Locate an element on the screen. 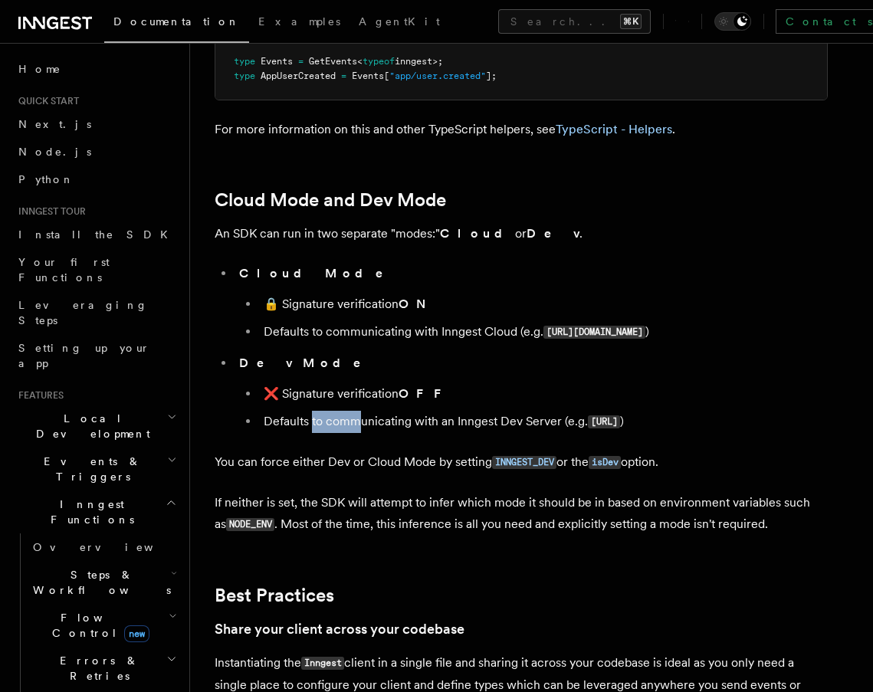 The width and height of the screenshot is (873, 692). li: 🔒 Signature verification is located at coordinates (544, 304).